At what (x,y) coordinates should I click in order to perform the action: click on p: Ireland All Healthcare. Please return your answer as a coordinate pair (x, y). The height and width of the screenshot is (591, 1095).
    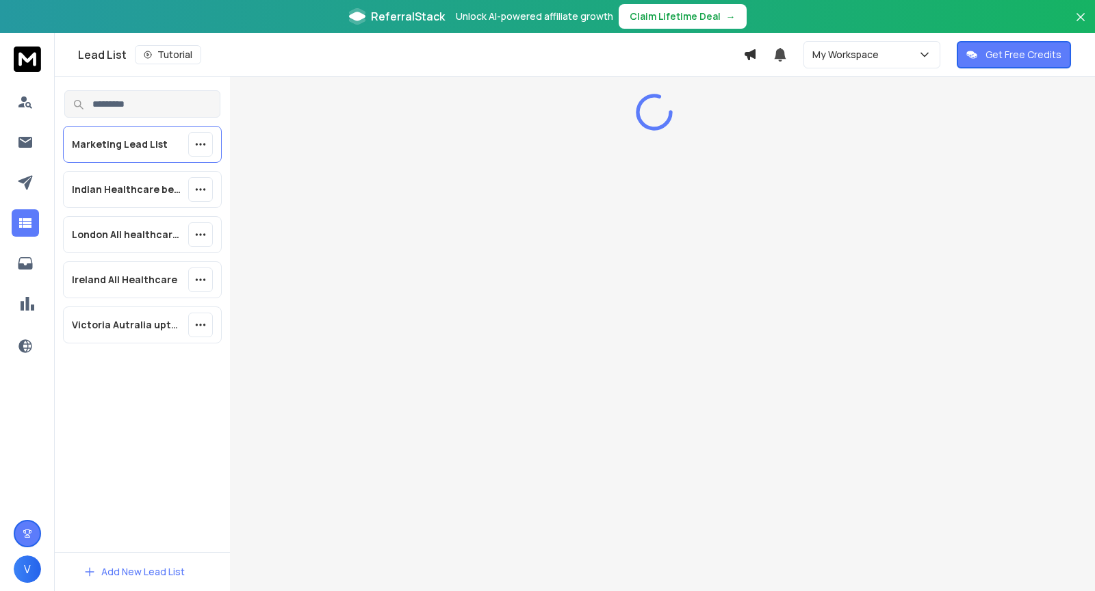
    Looking at the image, I should click on (125, 280).